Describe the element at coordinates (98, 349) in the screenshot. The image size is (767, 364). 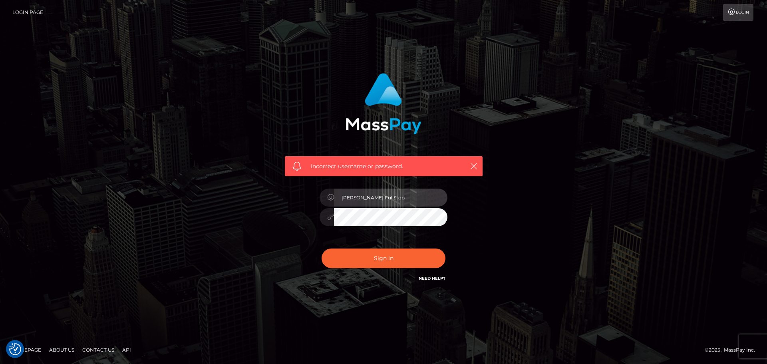
I see `a: Contact Us` at that location.